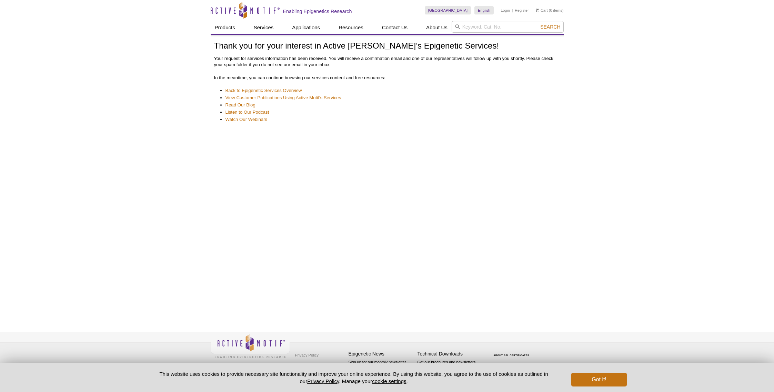  What do you see at coordinates (283, 98) in the screenshot?
I see `a: View Customer Publications Using Active Motif's Services` at bounding box center [283, 98].